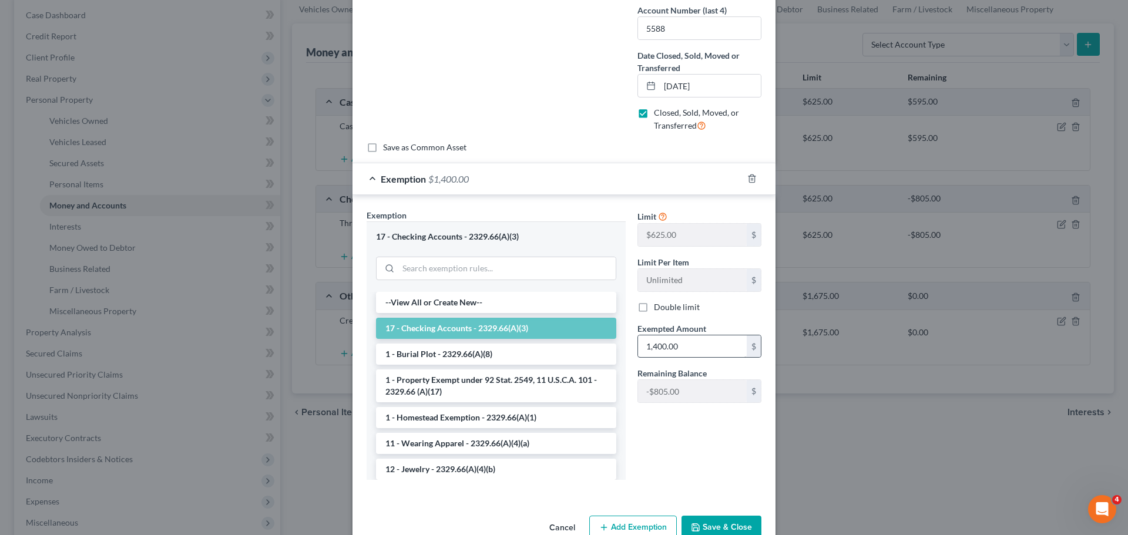  What do you see at coordinates (496, 443) in the screenshot?
I see `li: 11 - Wearing Apparel - 2329.66(A)(4)(a)` at bounding box center [496, 443].